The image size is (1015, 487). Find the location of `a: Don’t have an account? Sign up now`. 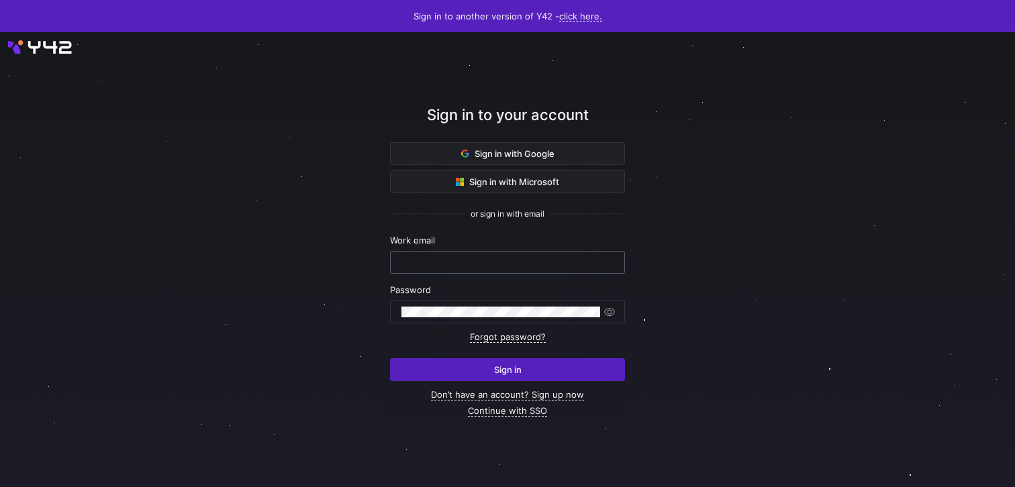

a: Don’t have an account? Sign up now is located at coordinates (507, 395).